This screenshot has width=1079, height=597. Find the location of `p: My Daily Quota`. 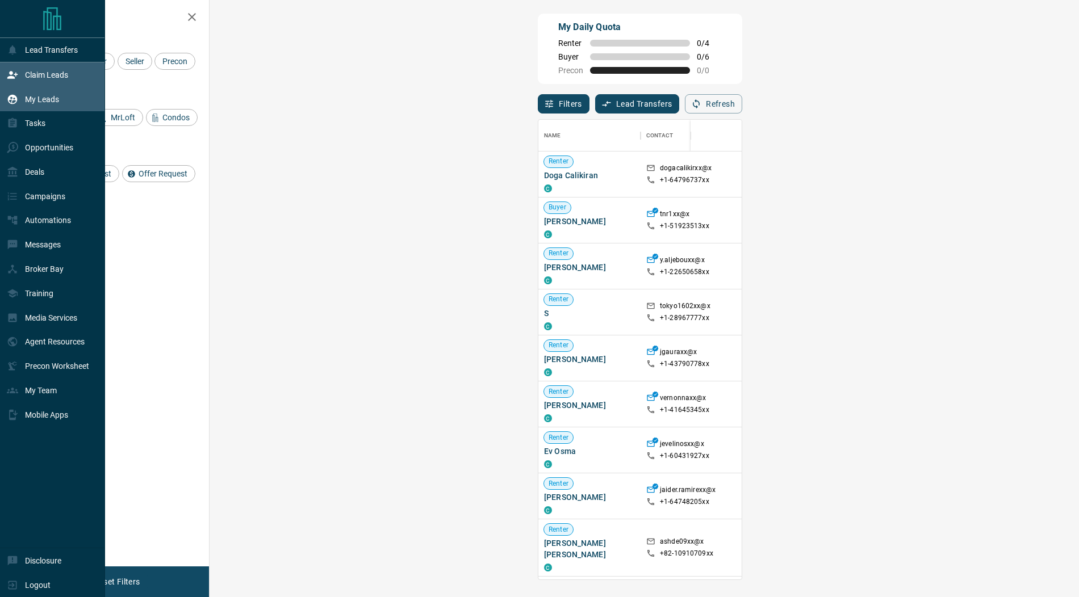

p: My Daily Quota is located at coordinates (640, 27).